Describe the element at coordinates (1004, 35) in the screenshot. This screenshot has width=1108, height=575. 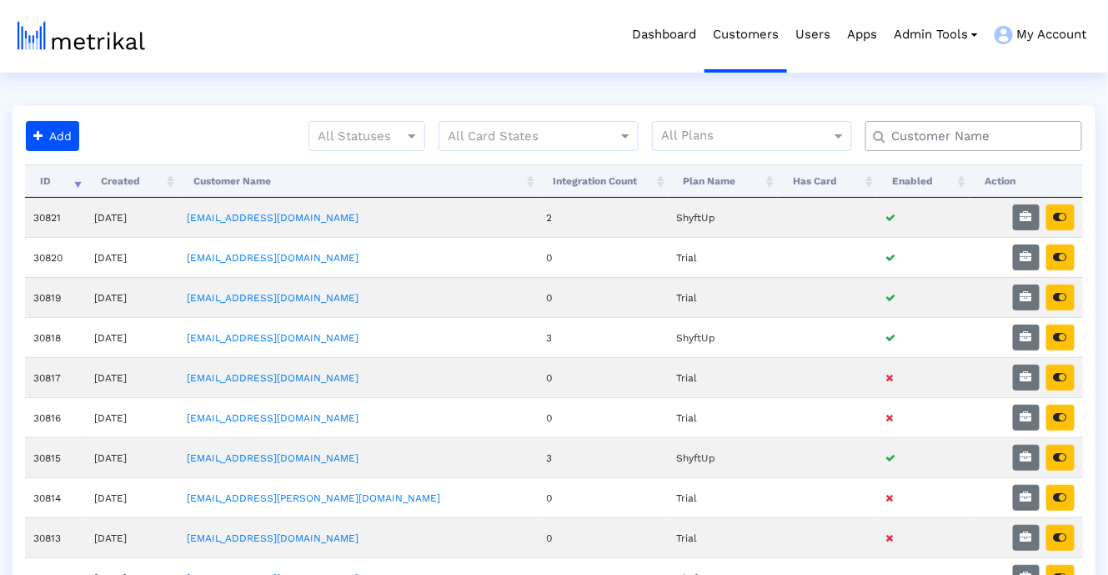
I see `img: my-account-menu-icon.png` at that location.